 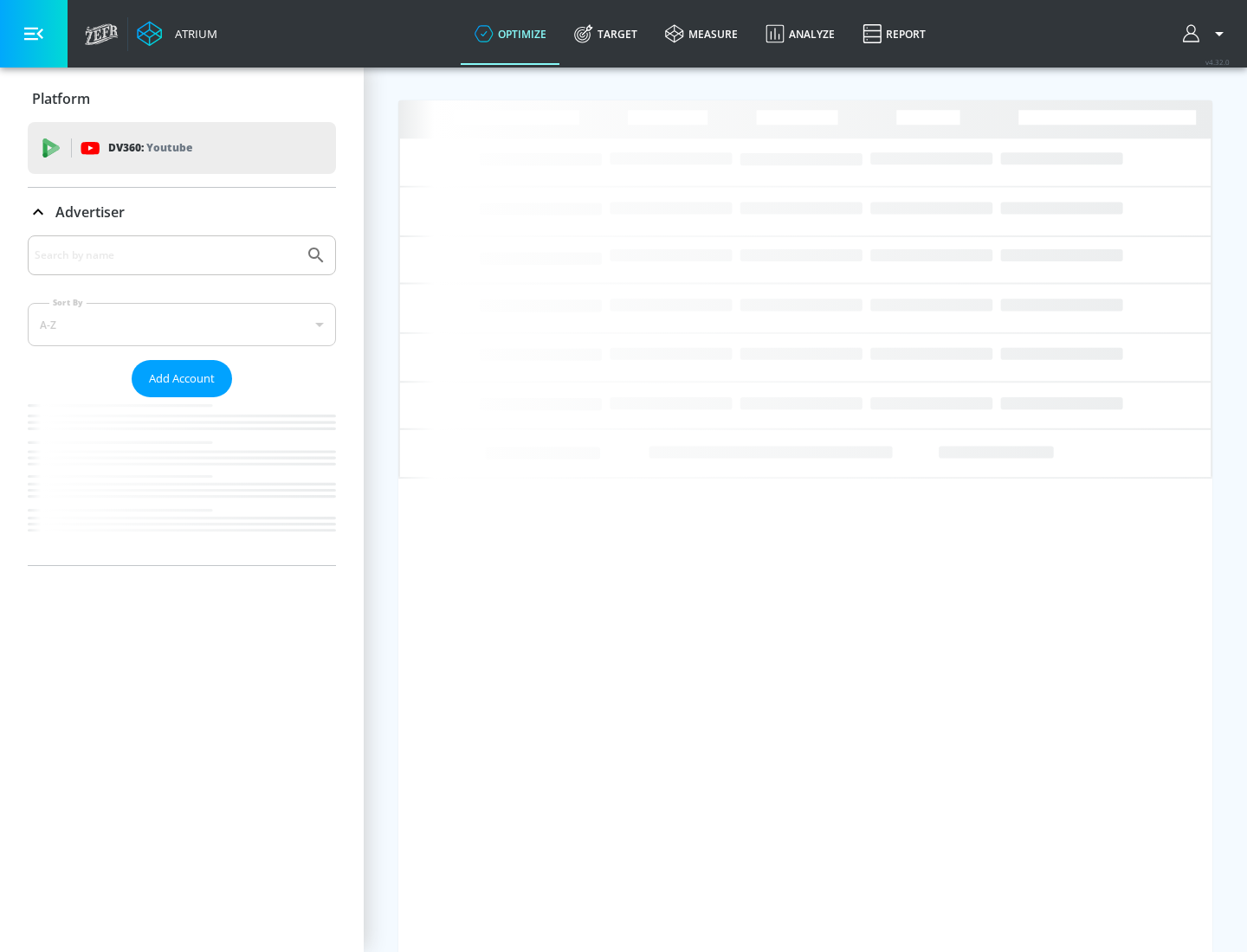 What do you see at coordinates (169, 147) in the screenshot?
I see `p: Youtube` at bounding box center [169, 147].